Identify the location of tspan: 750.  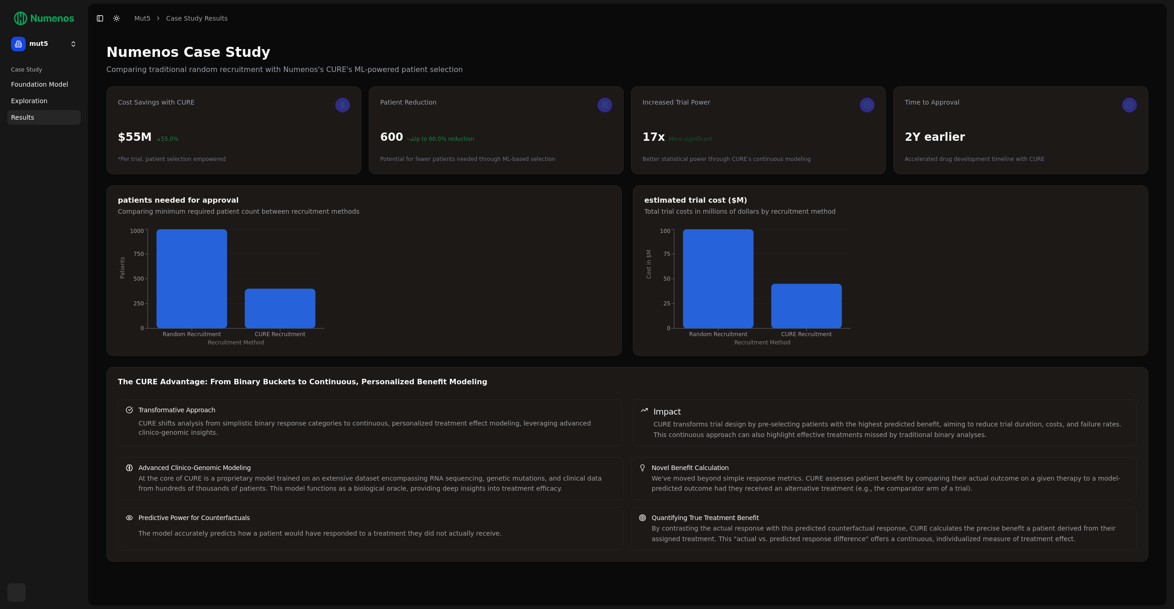
(138, 254).